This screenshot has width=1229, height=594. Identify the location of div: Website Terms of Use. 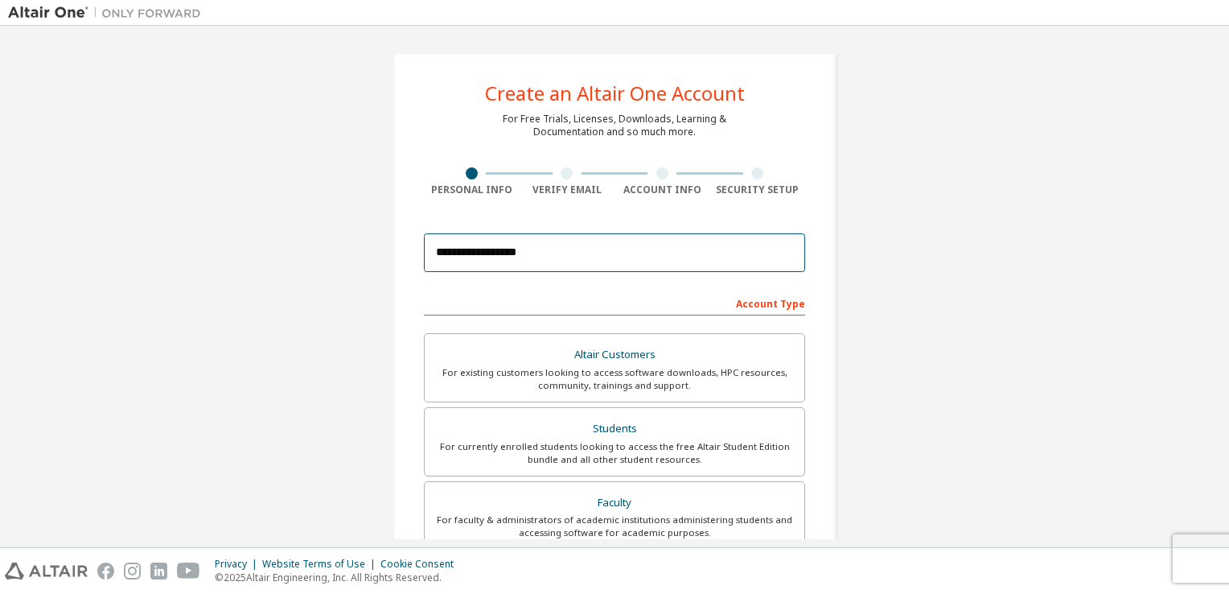
(321, 564).